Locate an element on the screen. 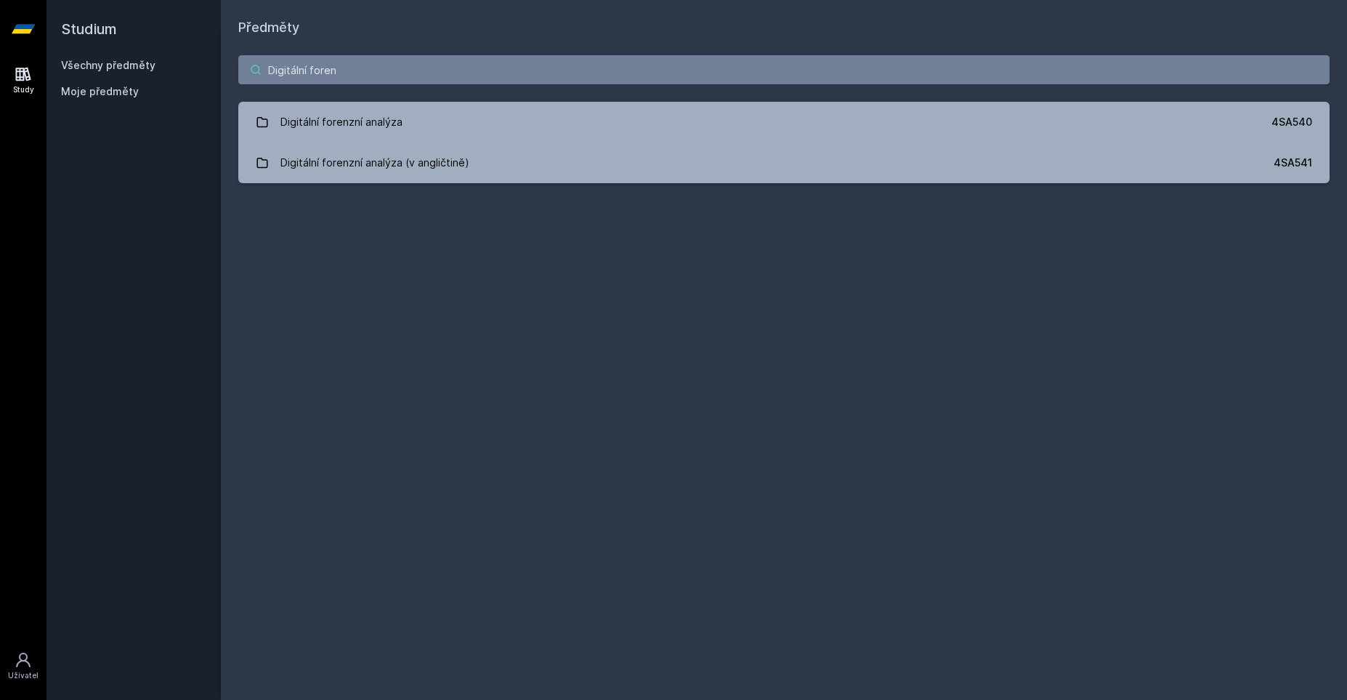 The image size is (1347, 700). a: Digitální forenzní analýza 4SA540 is located at coordinates (784, 122).